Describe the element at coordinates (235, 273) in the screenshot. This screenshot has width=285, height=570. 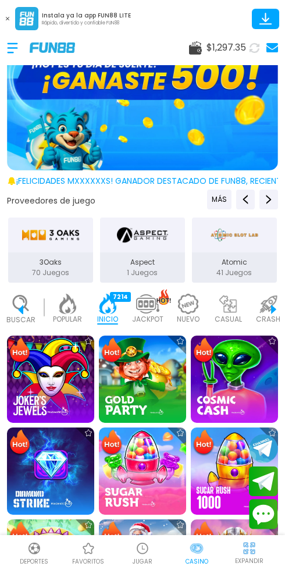
I see `p: 41 Juegos` at that location.